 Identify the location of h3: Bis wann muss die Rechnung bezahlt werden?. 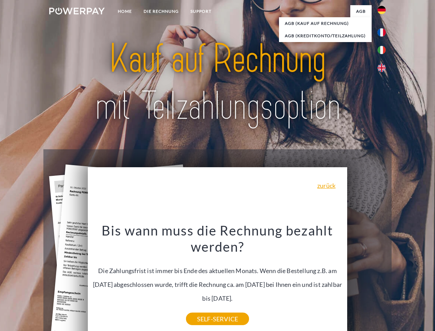
(218, 239).